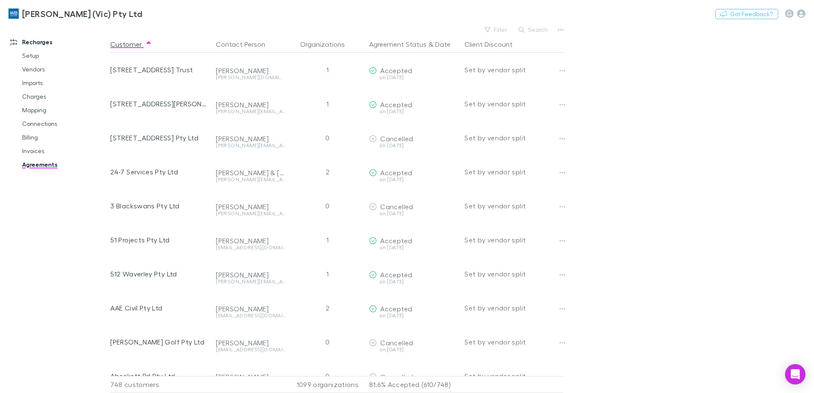 This screenshot has height=393, width=814. I want to click on a: Charges, so click(64, 97).